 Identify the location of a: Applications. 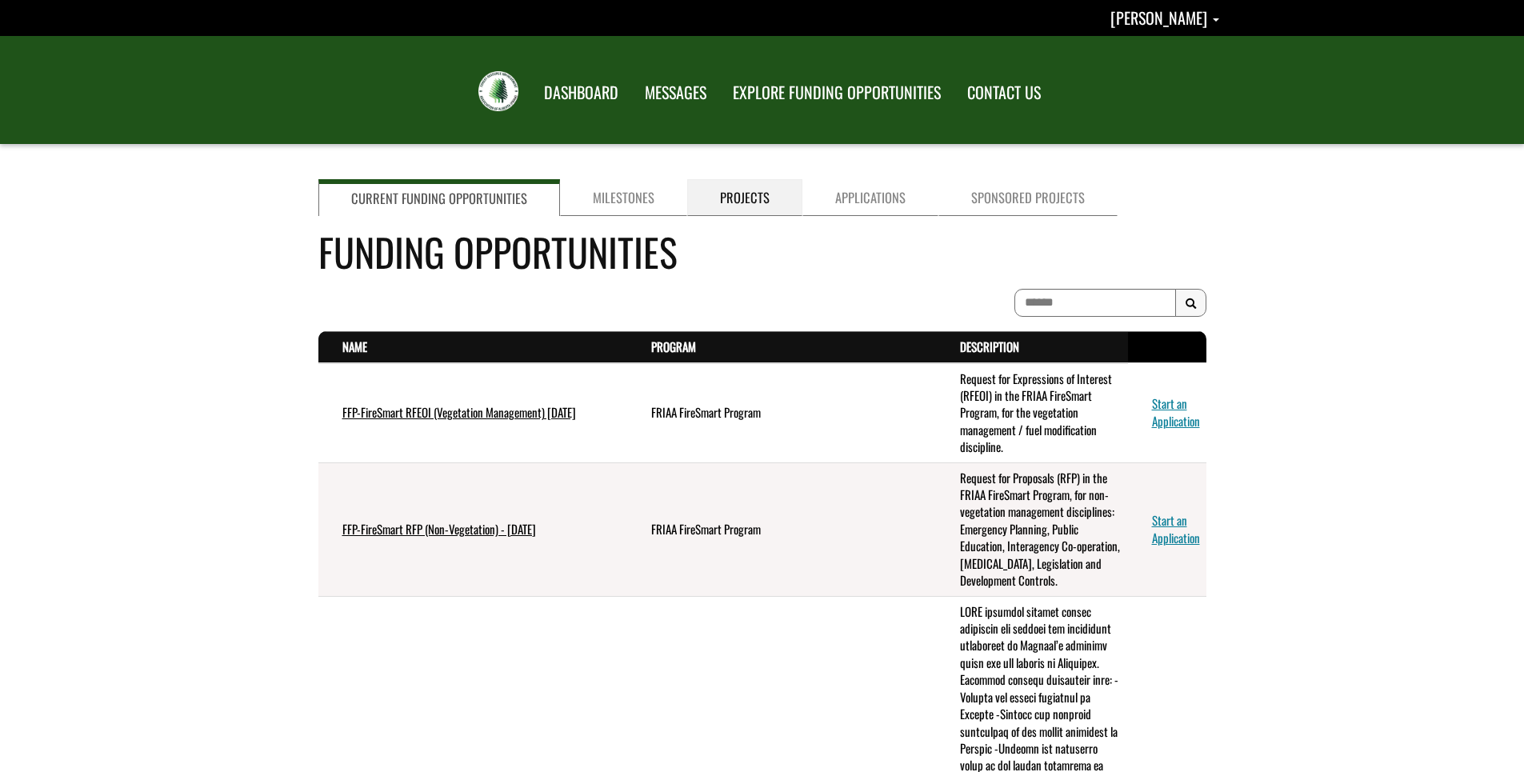
(871, 198).